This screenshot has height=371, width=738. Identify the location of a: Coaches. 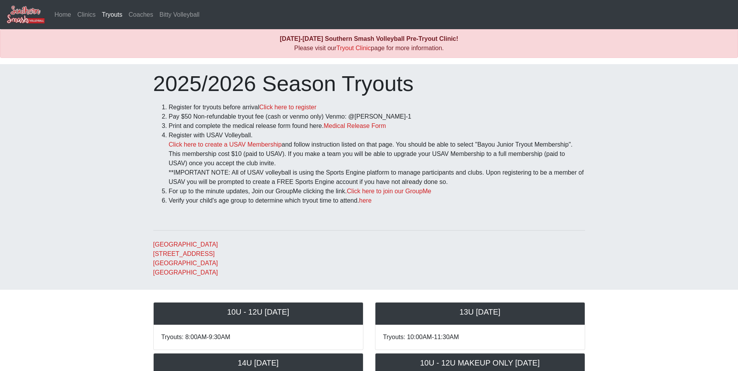
(141, 15).